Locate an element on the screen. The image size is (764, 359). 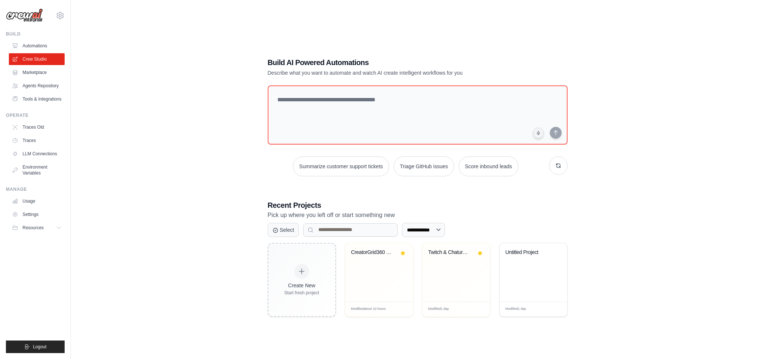
button: Summarize customer support tickets is located at coordinates (341, 166).